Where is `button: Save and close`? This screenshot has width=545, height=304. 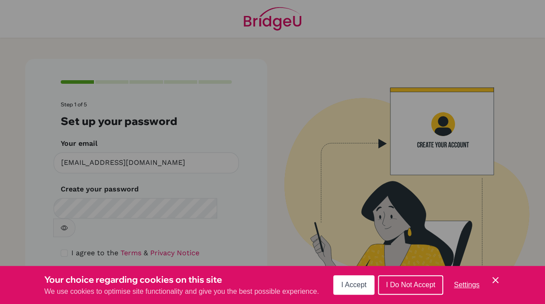
button: Save and close is located at coordinates (495, 280).